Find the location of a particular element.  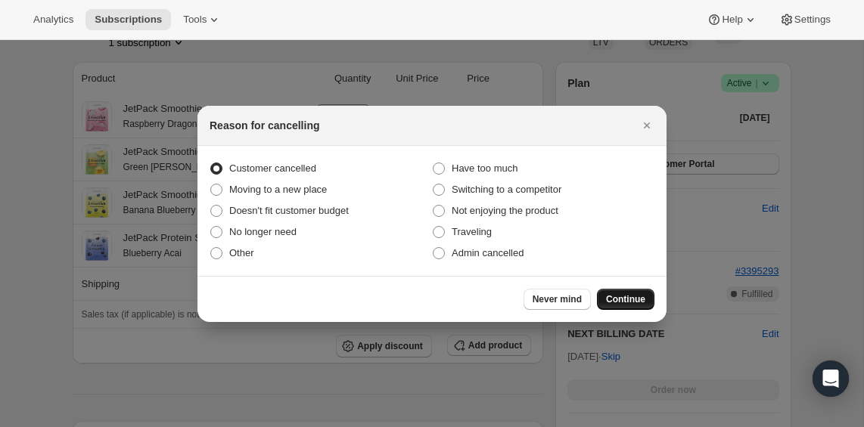

button: Continue is located at coordinates (625, 300).